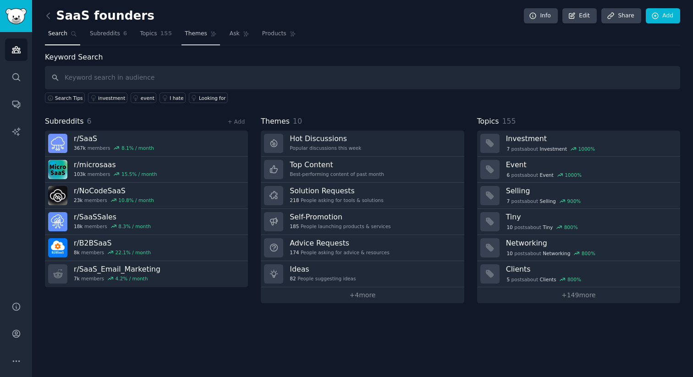 Image resolution: width=693 pixels, height=377 pixels. Describe the element at coordinates (325, 138) in the screenshot. I see `h3: Hot Discussions` at that location.